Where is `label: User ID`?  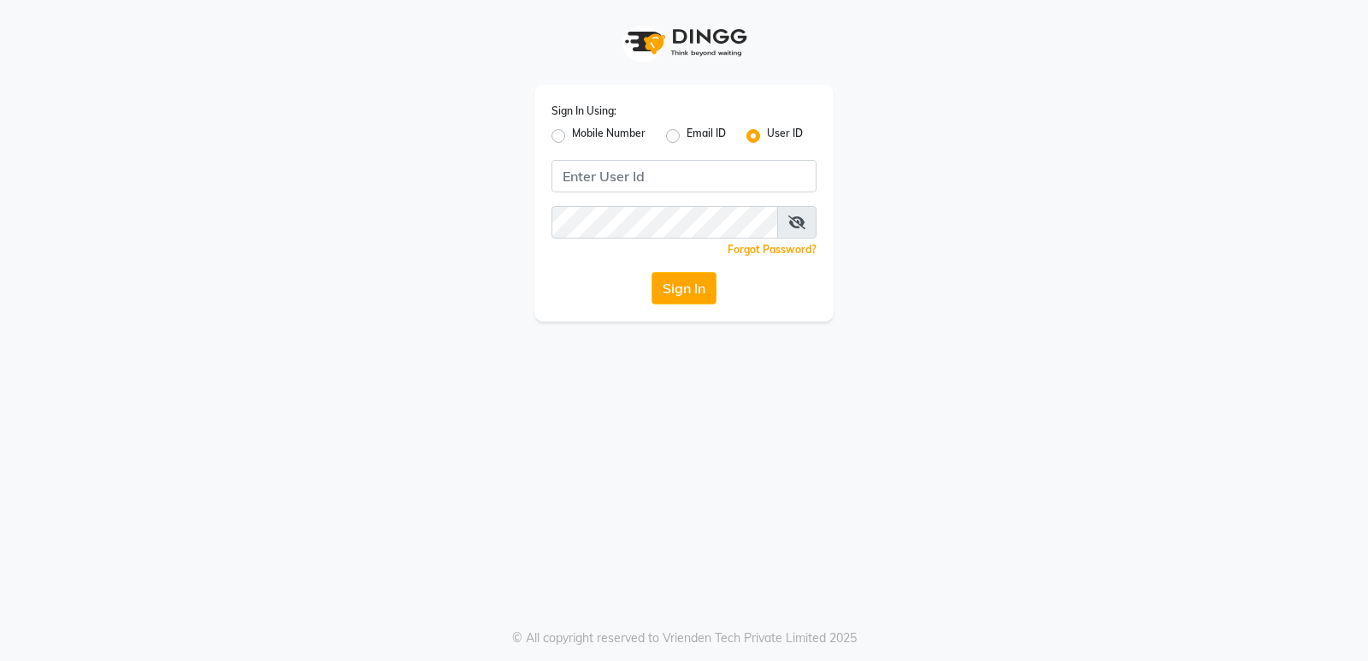 label: User ID is located at coordinates (785, 136).